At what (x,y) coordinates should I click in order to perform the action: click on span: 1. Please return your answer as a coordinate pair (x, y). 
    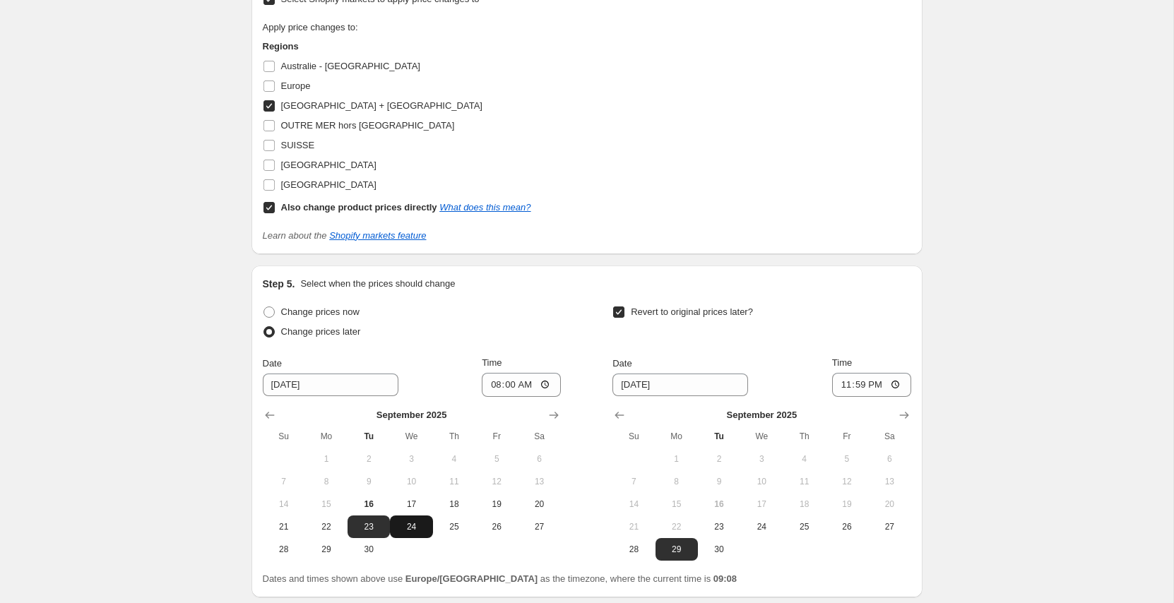
    Looking at the image, I should click on (677, 459).